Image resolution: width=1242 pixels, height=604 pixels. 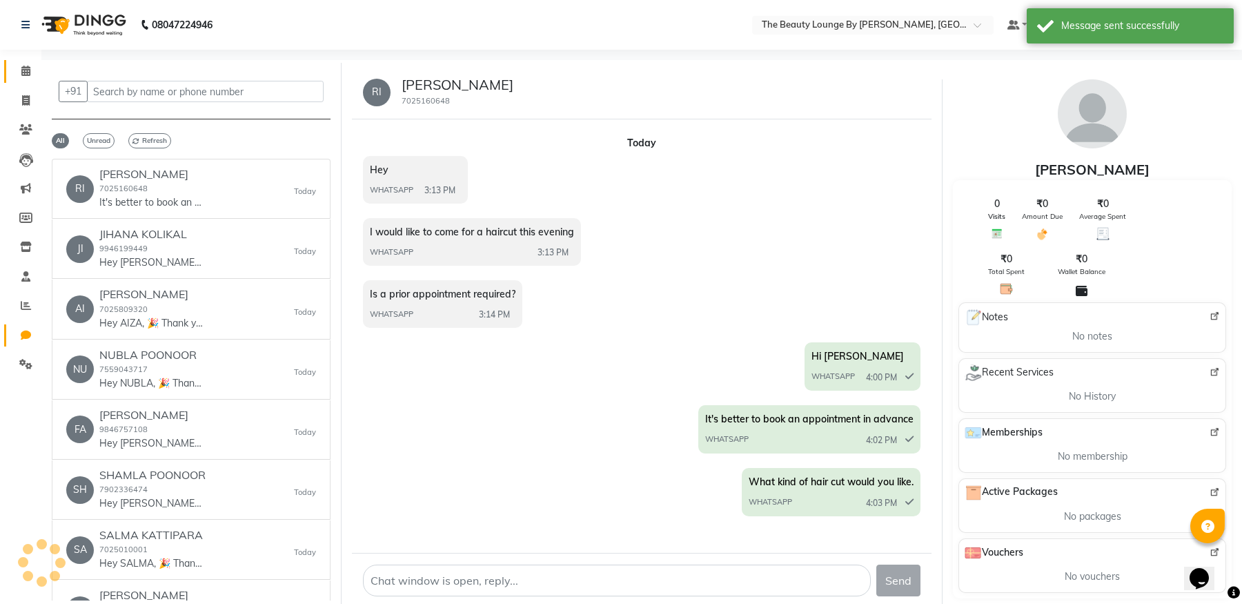 What do you see at coordinates (80, 309) in the screenshot?
I see `div: AI` at bounding box center [80, 309].